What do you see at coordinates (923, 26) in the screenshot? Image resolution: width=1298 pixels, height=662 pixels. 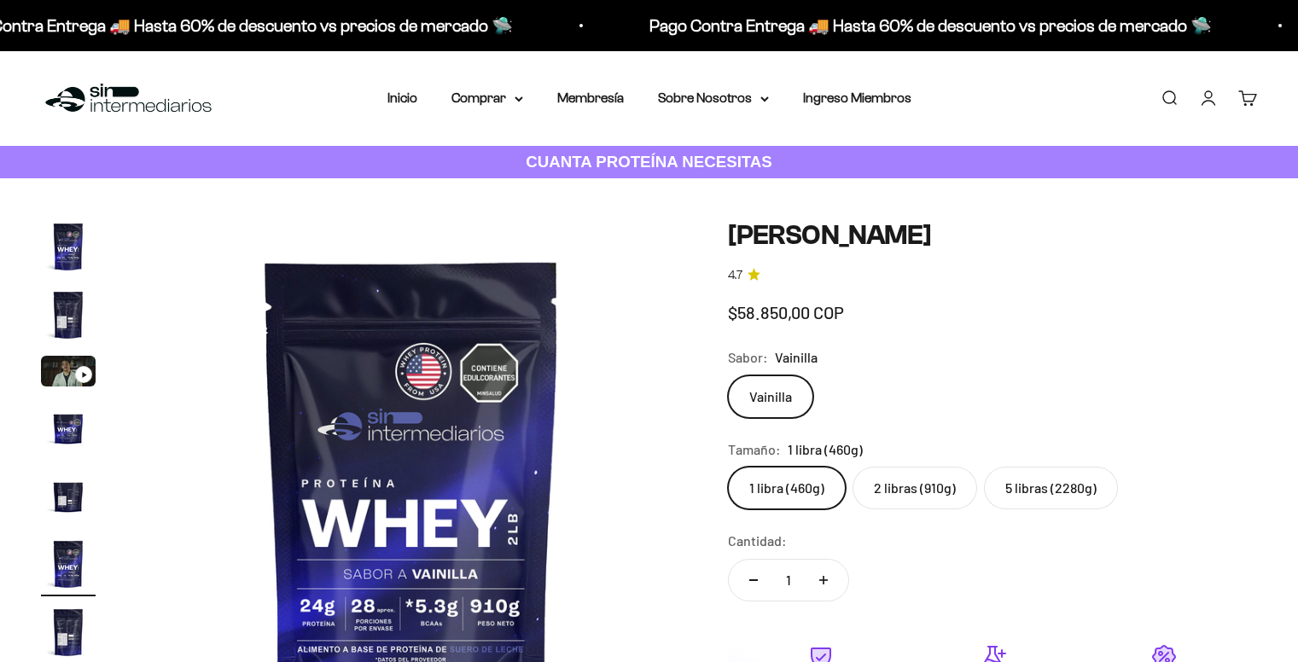 I see `p: Pago Contra Entrega 🚚 Hasta 60% de descuento vs precios de mercado 🛸` at bounding box center [923, 26].